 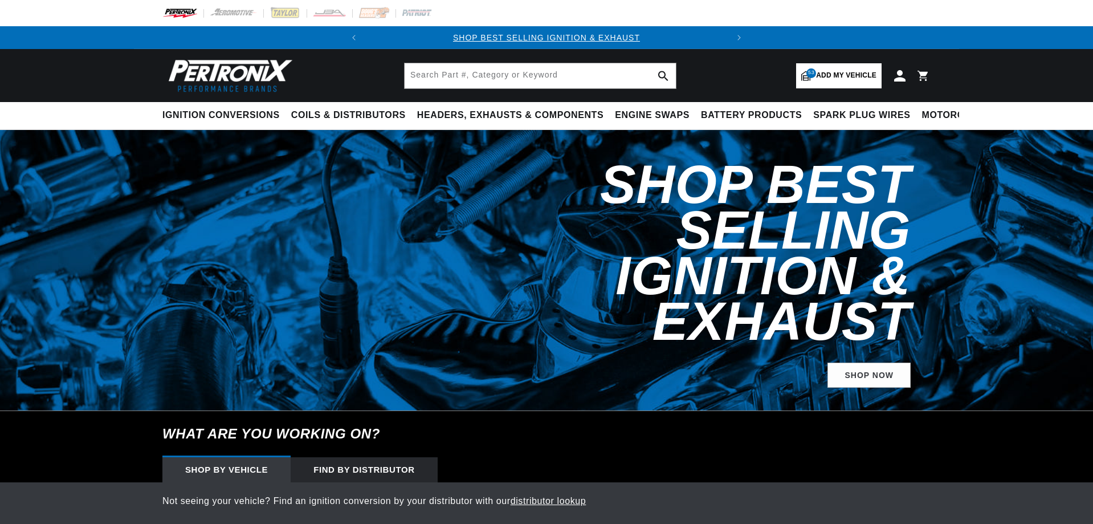 What do you see at coordinates (540, 76) in the screenshot?
I see `input: Search Part #, Category or Keyword` at bounding box center [540, 76].